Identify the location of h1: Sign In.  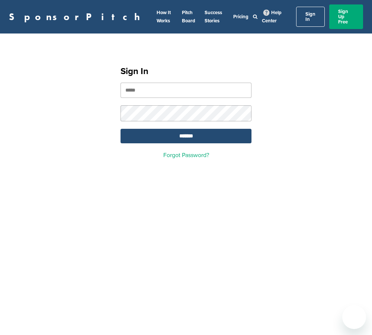
(186, 71).